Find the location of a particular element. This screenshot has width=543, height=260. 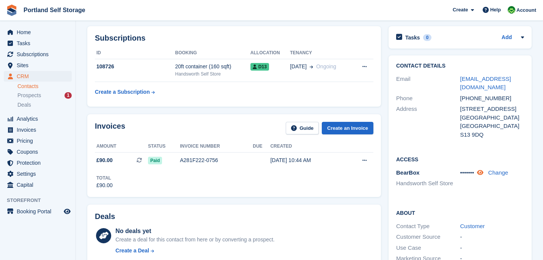

div: Total is located at coordinates (104, 178).